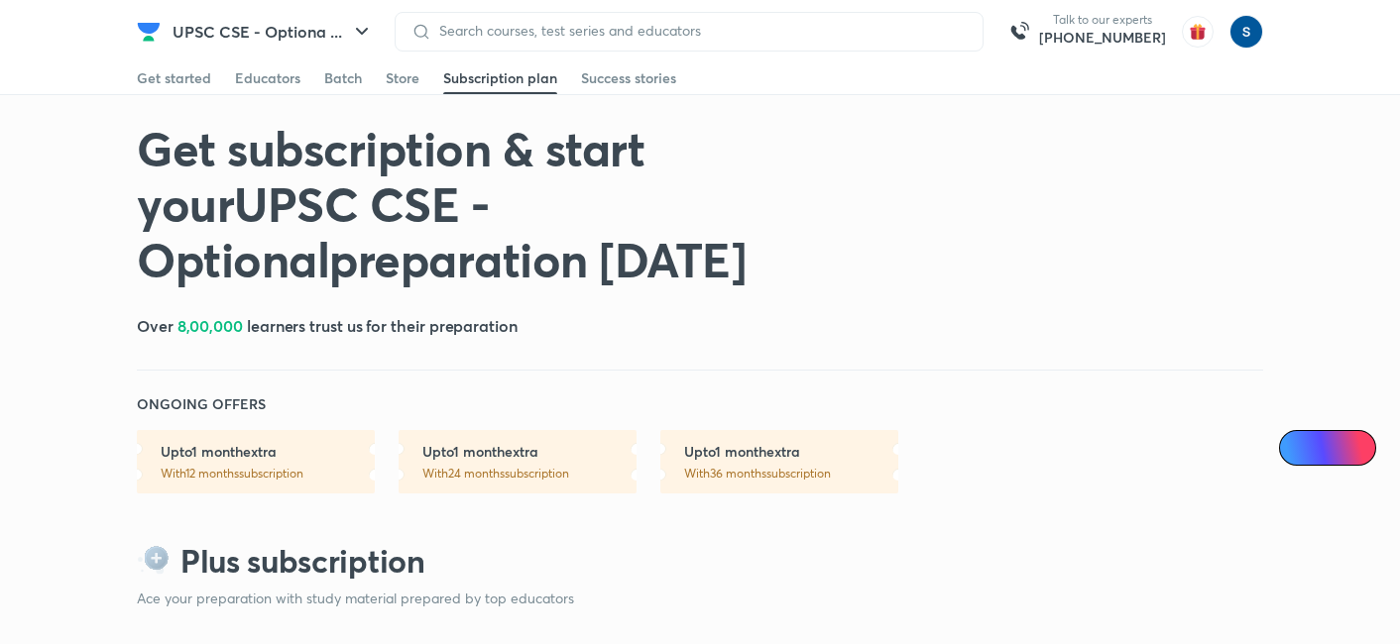 The height and width of the screenshot is (644, 1400). Describe the element at coordinates (500, 78) in the screenshot. I see `div: Subscription plan` at that location.